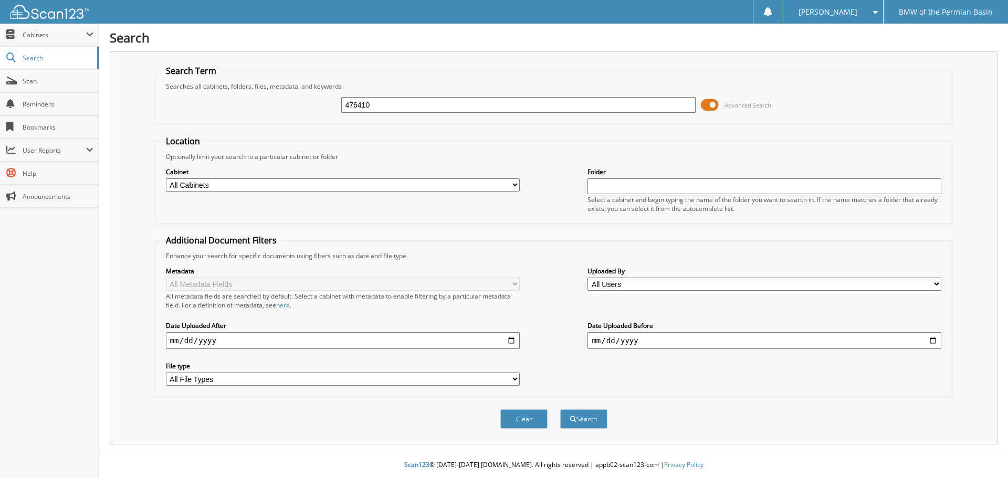 The height and width of the screenshot is (478, 1008). Describe the element at coordinates (554, 156) in the screenshot. I see `div: Optionally limit your search to a particular cabinet or folder` at that location.